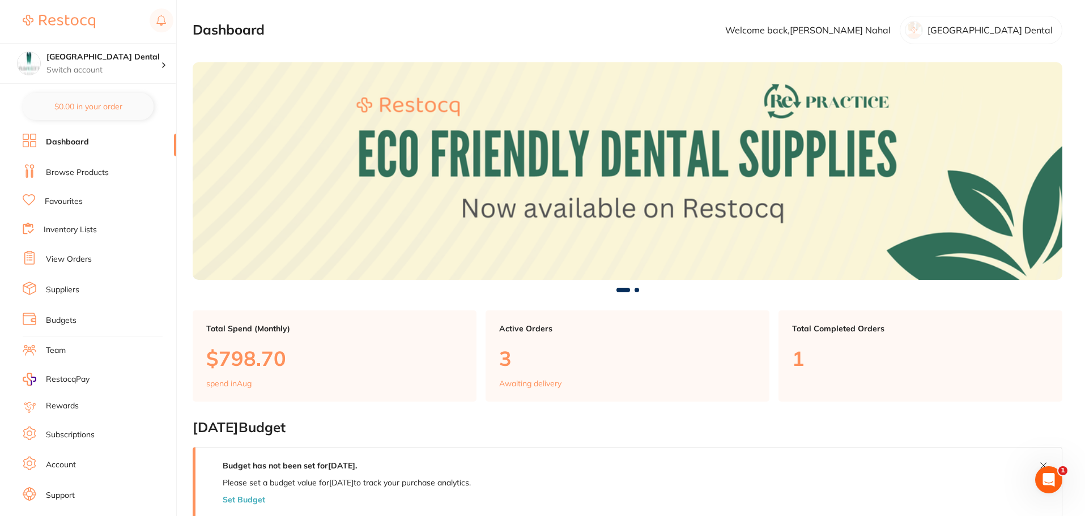 Image resolution: width=1085 pixels, height=516 pixels. Describe the element at coordinates (70, 435) in the screenshot. I see `a: Subscriptions` at that location.